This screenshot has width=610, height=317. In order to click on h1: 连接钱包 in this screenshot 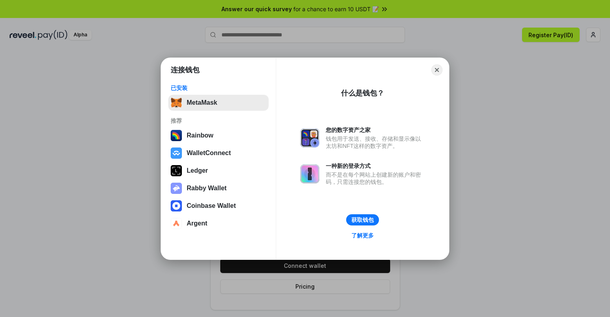, I will do `click(185, 70)`.